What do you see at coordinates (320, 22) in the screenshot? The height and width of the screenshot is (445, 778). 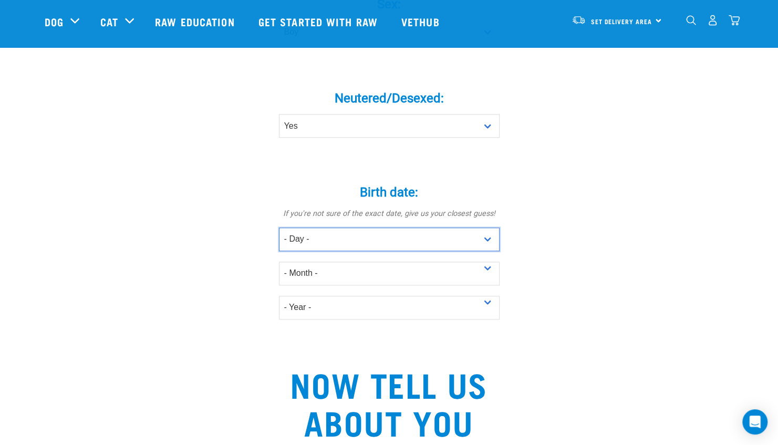 I see `a: Get started with Raw` at bounding box center [320, 22].